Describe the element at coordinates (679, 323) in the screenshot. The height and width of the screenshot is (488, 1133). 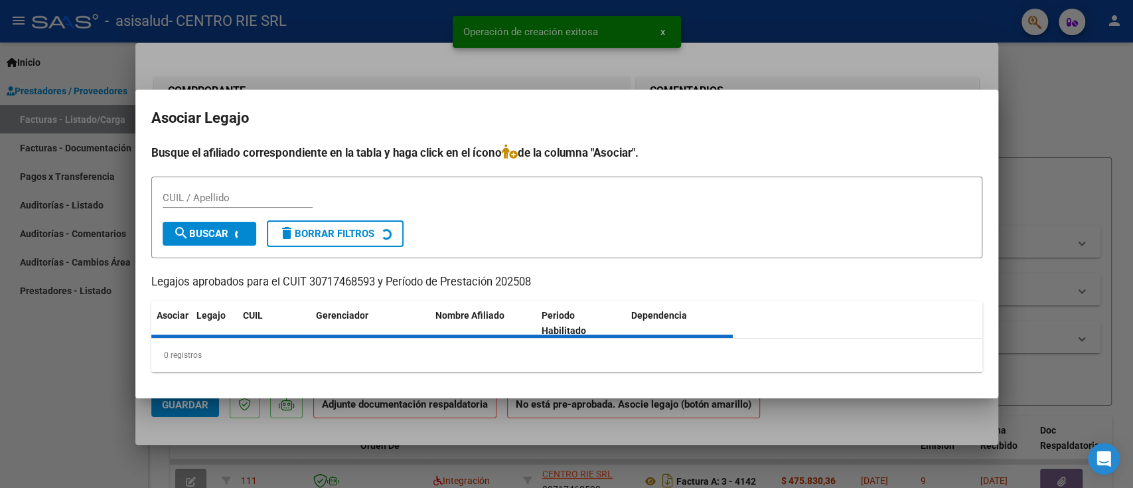
I see `datatable-header-cell: Dependencia` at that location.